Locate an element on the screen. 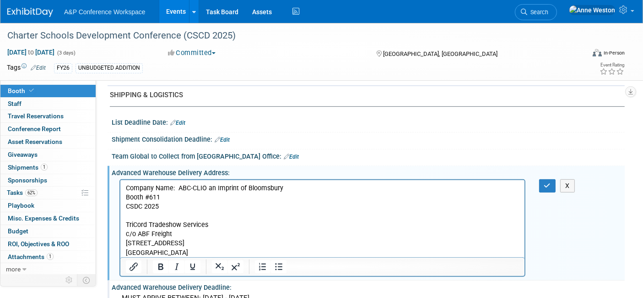 The height and width of the screenshot is (298, 643). div: List Deadline Date: is located at coordinates (368, 121).